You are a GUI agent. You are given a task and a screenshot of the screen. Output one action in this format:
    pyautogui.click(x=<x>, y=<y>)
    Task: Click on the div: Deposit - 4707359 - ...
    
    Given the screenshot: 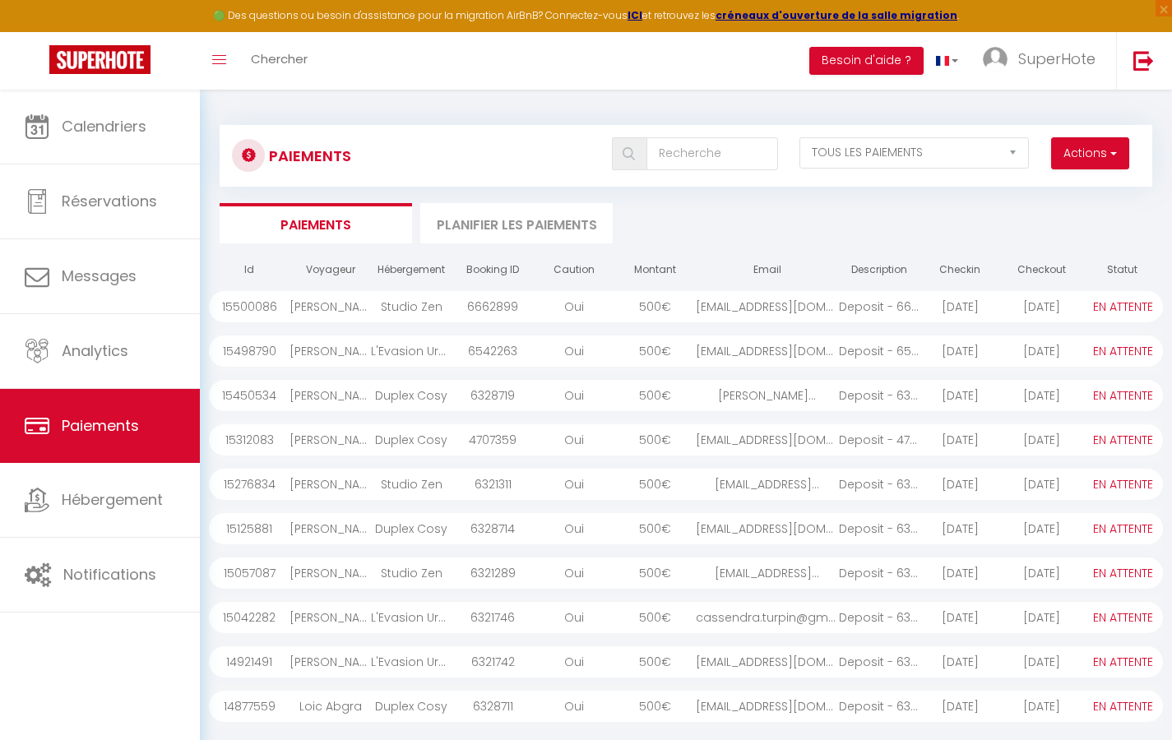 What is the action you would take?
    pyautogui.click(x=879, y=440)
    